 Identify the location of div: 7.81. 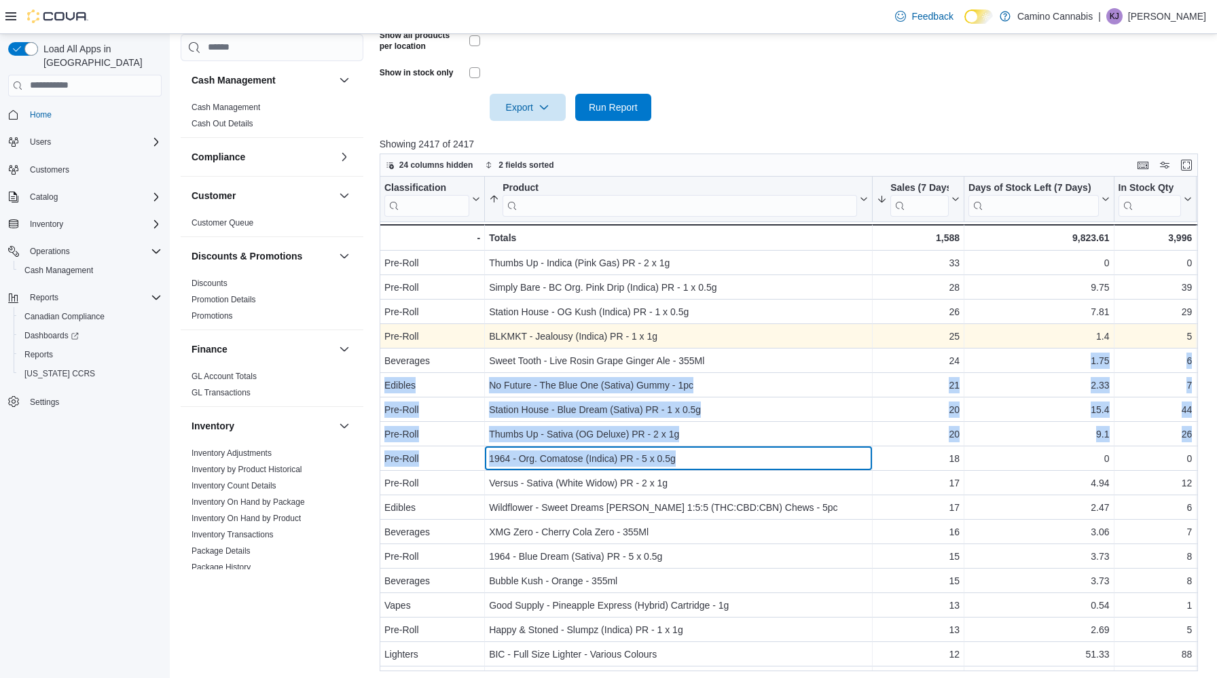
(1039, 312).